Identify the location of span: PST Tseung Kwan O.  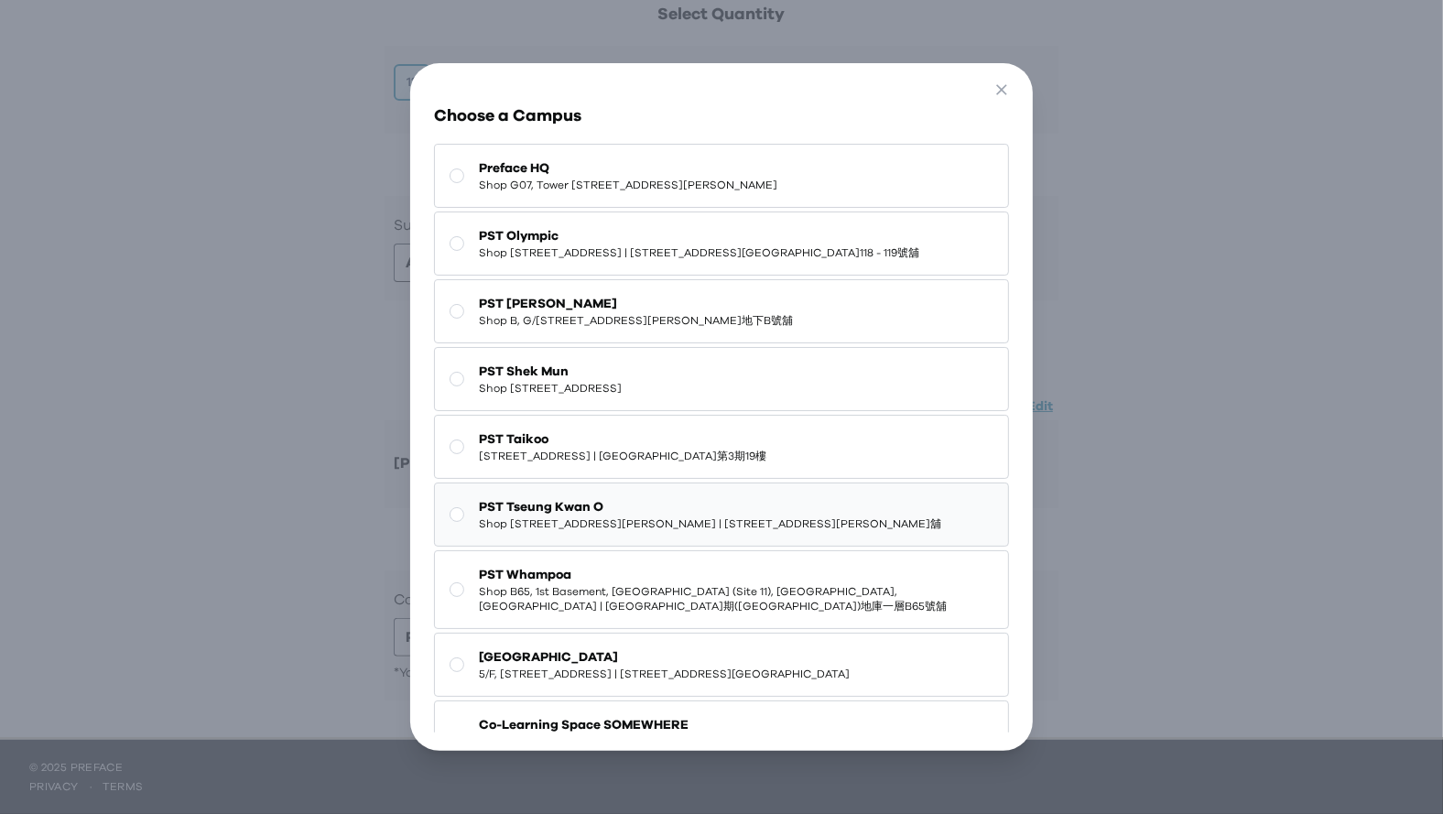
(710, 507).